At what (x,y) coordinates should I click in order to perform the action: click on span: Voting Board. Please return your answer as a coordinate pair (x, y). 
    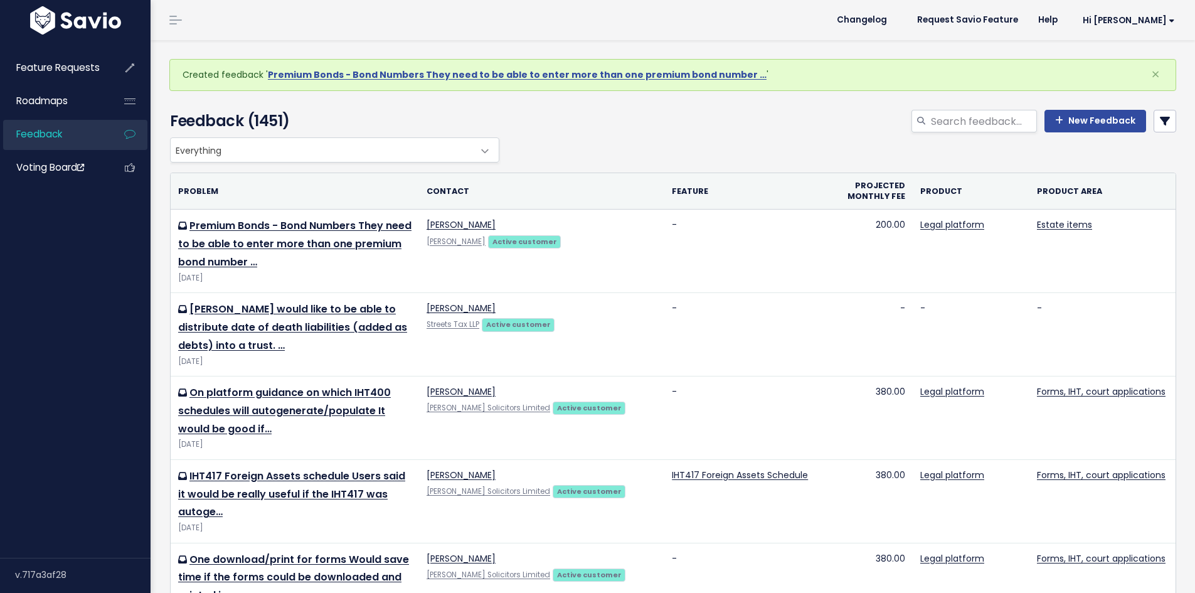
    Looking at the image, I should click on (50, 167).